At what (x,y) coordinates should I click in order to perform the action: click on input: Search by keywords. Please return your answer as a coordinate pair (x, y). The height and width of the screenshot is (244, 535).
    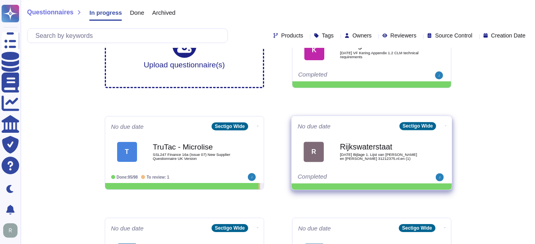
    Looking at the image, I should click on (129, 35).